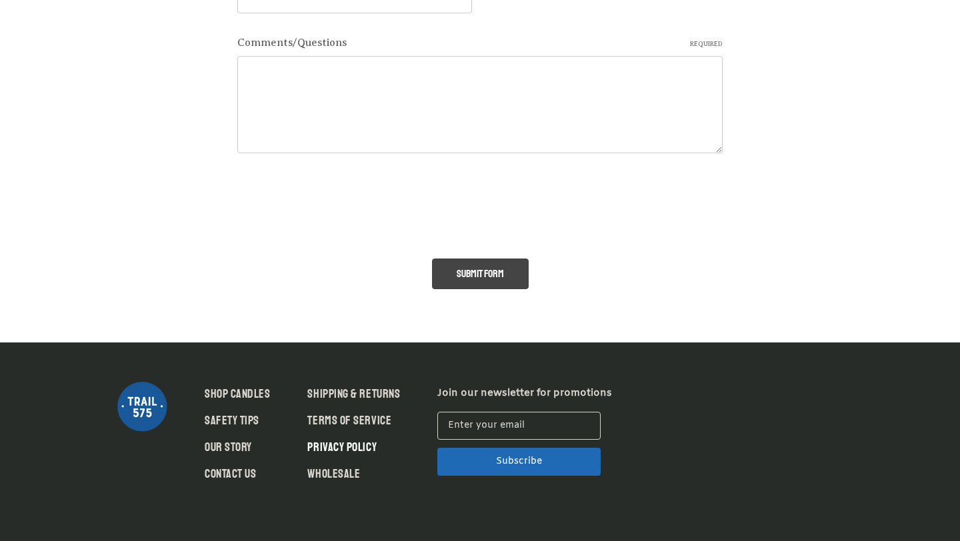  Describe the element at coordinates (524, 393) in the screenshot. I see `p: Join our newsletter for promotions` at that location.